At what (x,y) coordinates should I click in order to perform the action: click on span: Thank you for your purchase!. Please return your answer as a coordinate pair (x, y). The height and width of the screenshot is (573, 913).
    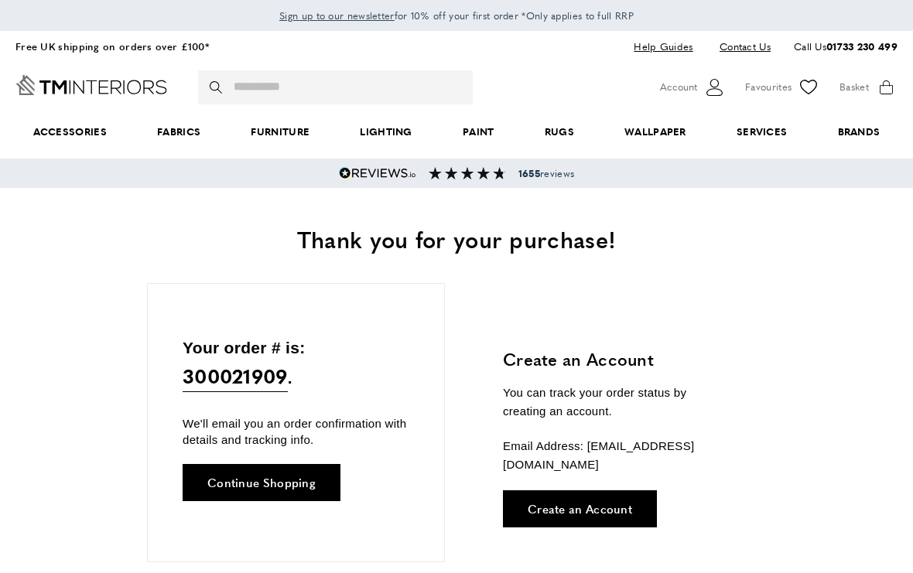
    Looking at the image, I should click on (457, 238).